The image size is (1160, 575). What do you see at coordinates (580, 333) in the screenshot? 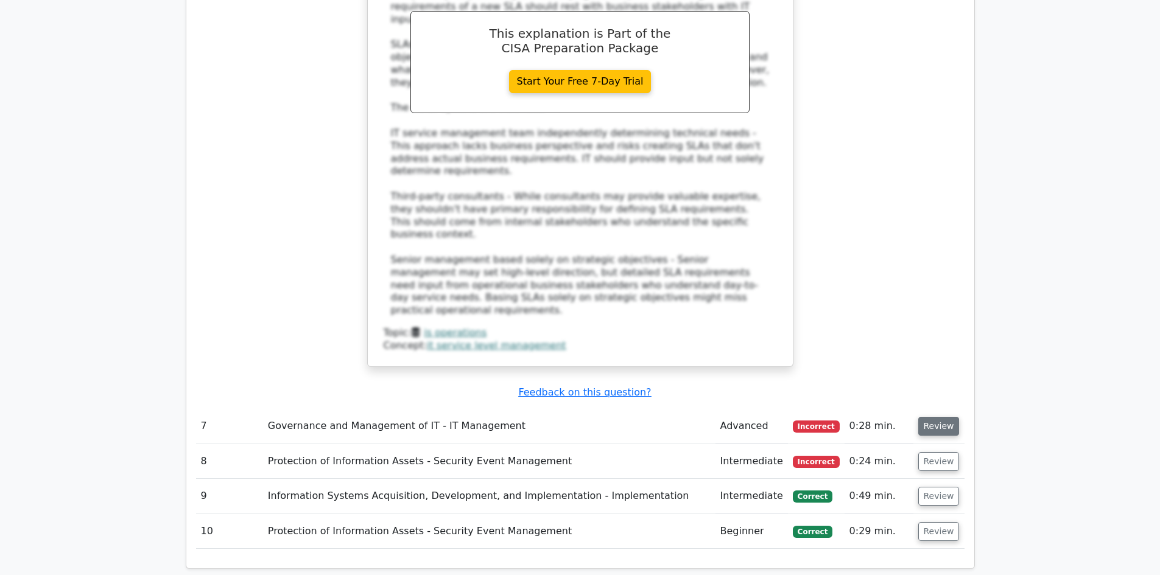
I see `div: Topic:` at bounding box center [580, 333].